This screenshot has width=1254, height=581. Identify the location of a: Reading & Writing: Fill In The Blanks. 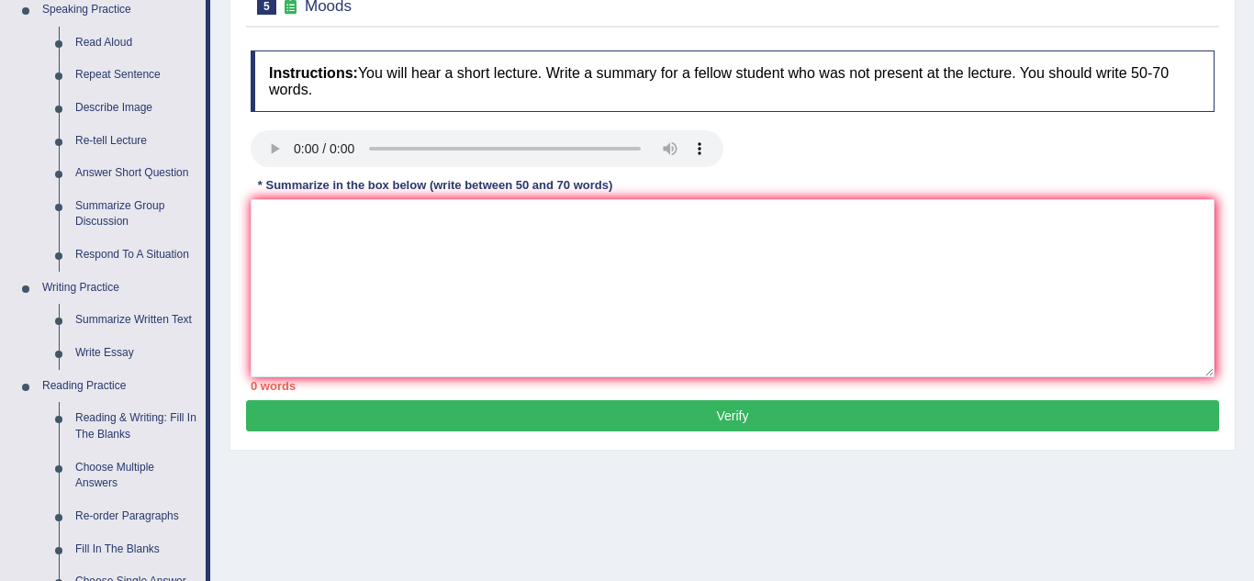
(136, 426).